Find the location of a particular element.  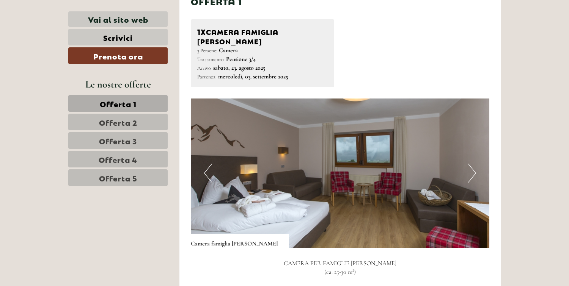

small: Trattamento: is located at coordinates (211, 59).